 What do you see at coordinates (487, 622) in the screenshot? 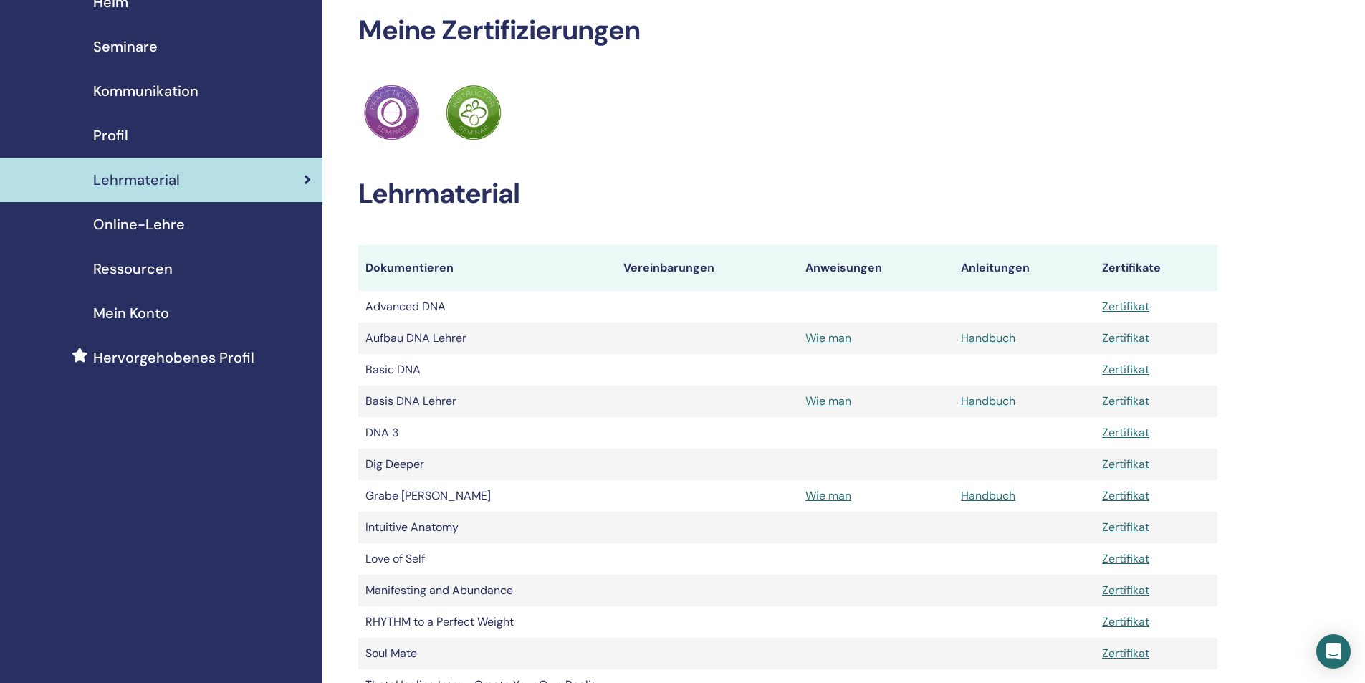
I see `td: RHYTHM to a Perfect Weight` at bounding box center [487, 622].